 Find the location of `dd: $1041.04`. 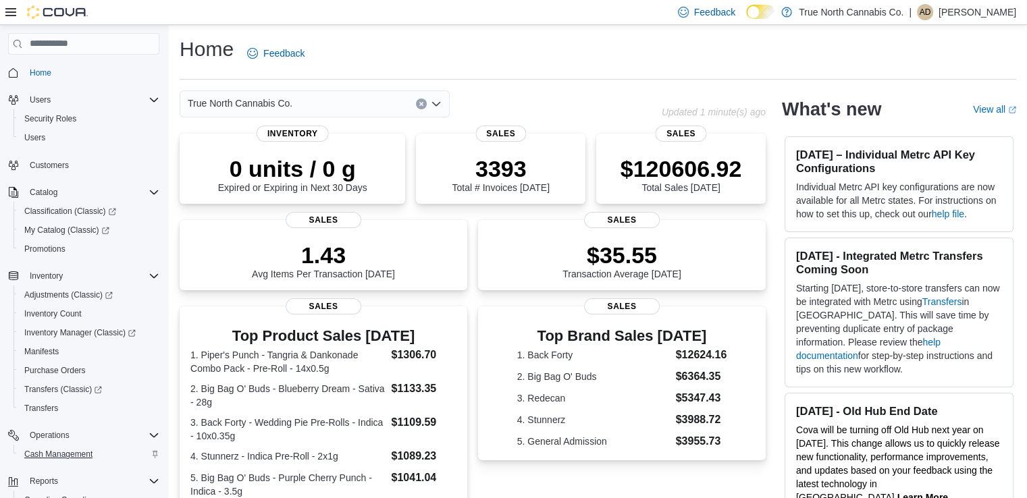

dd: $1041.04 is located at coordinates (423, 478).